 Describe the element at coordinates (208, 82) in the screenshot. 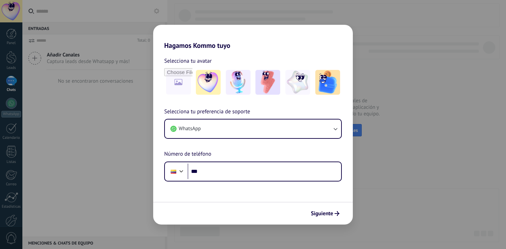

I see `img: -1.jpeg` at that location.